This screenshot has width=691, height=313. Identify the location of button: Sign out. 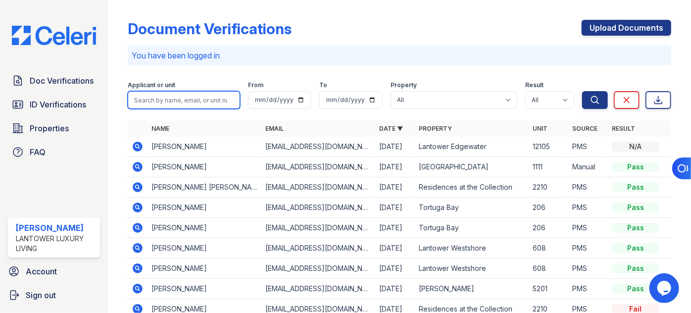
(54, 295).